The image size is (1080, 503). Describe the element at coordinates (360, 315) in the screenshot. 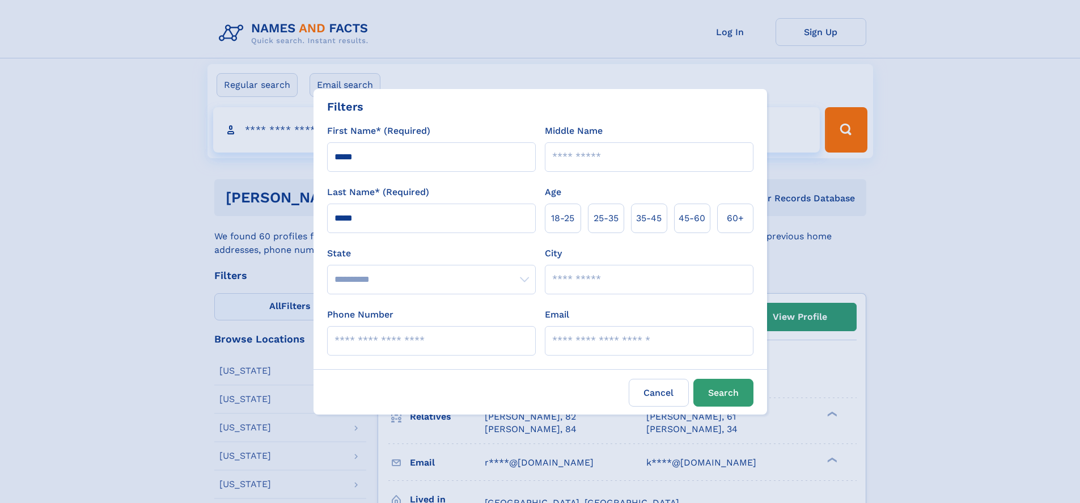

I see `label: Phone Number` at that location.